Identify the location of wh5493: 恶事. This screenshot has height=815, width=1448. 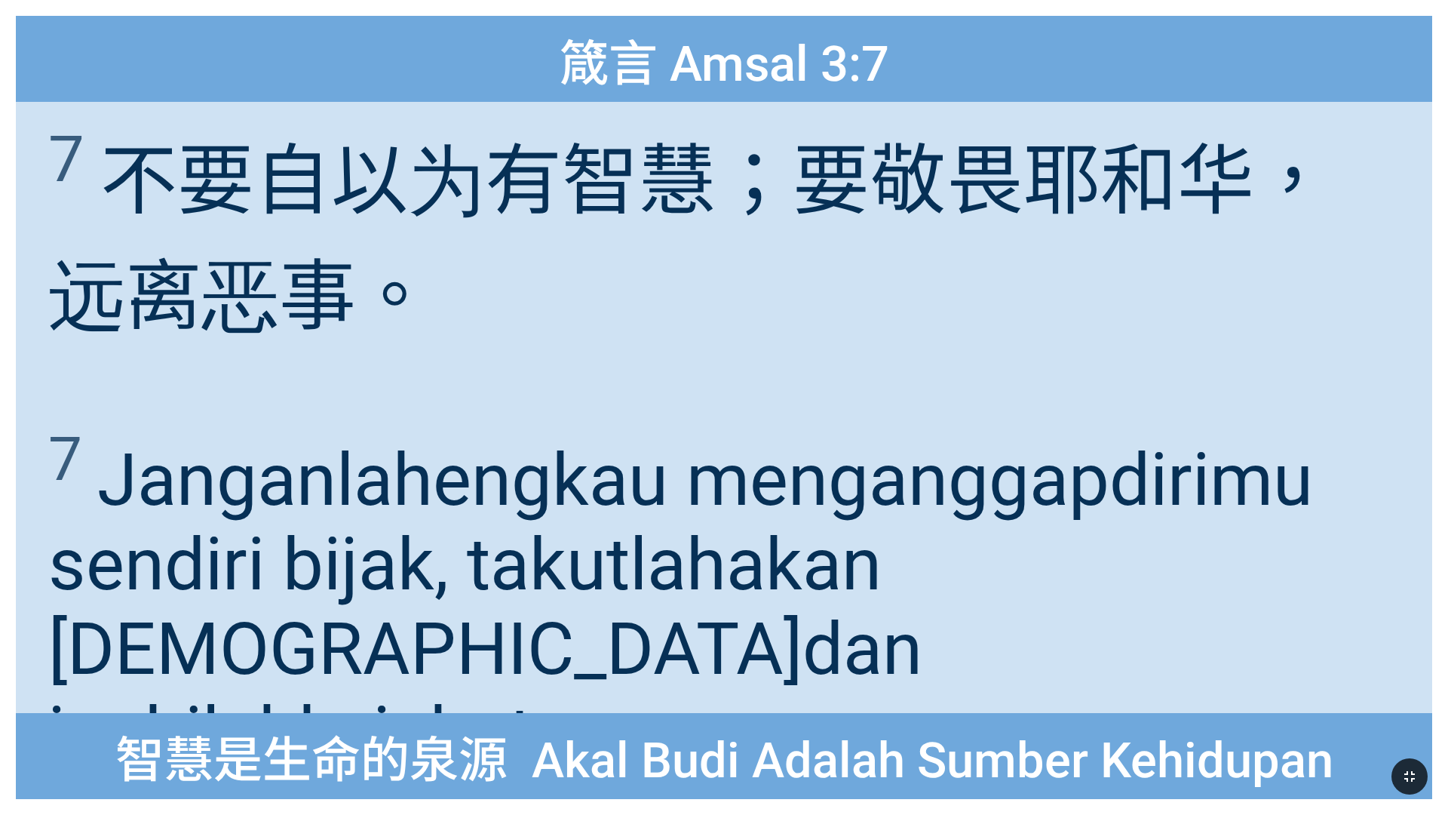
(318, 296).